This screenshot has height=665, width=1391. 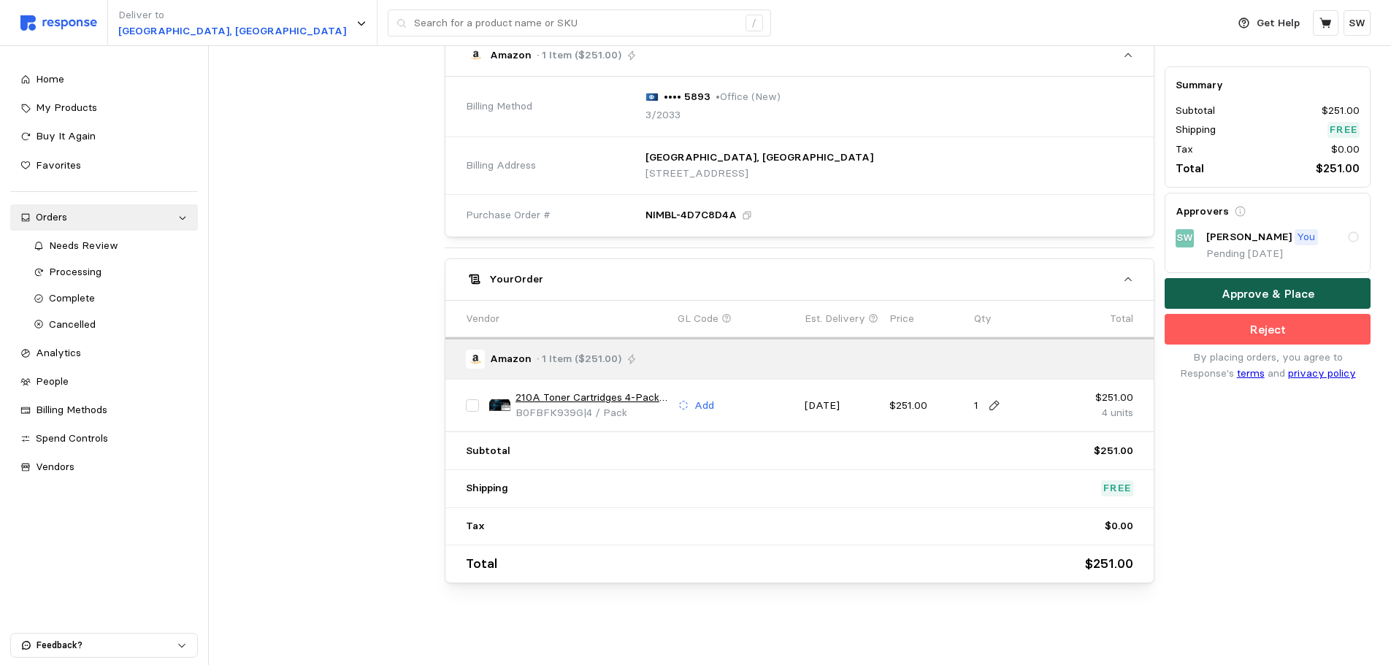 I want to click on a: Complete, so click(x=110, y=299).